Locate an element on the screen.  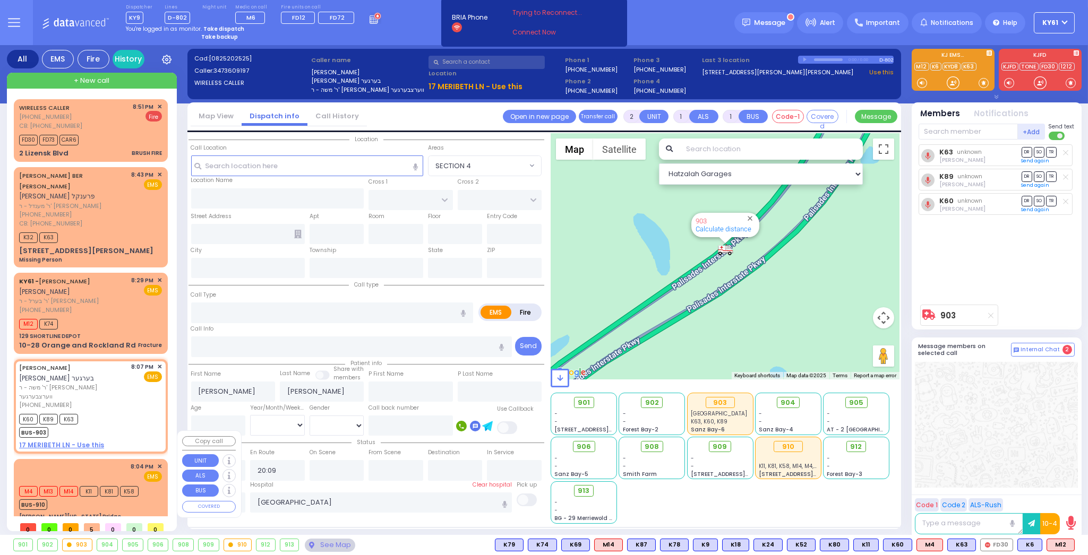
a: Use this is located at coordinates (881, 72).